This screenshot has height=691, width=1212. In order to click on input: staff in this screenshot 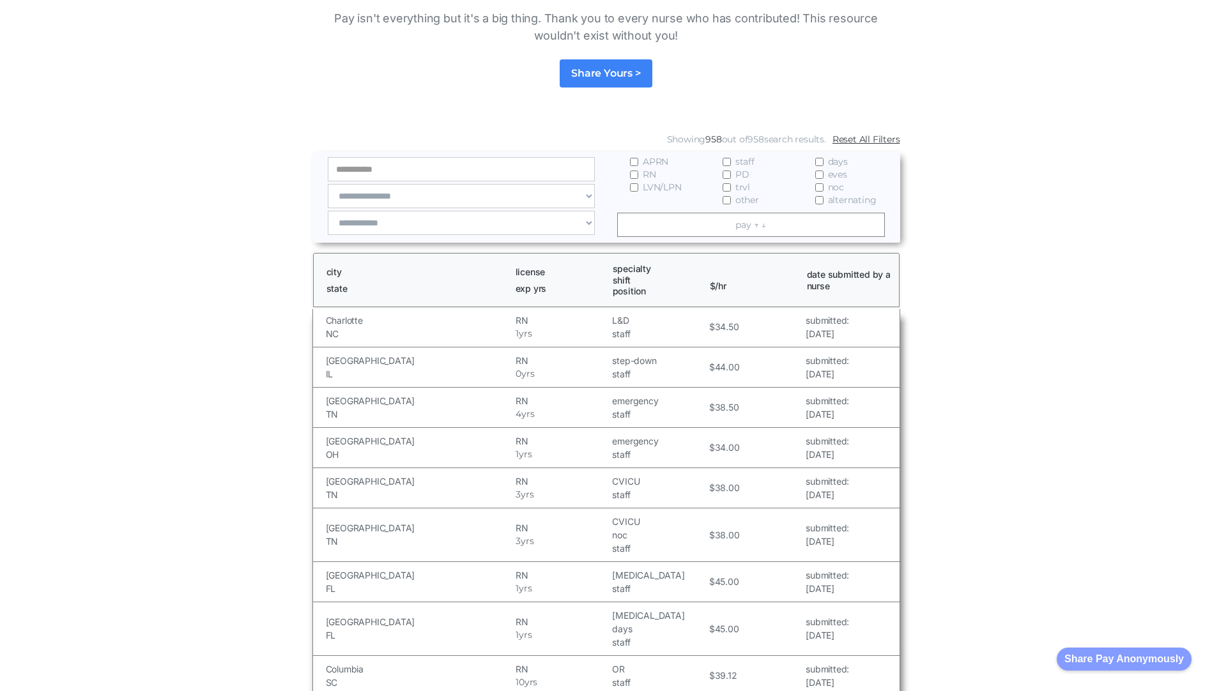, I will do `click(727, 162)`.